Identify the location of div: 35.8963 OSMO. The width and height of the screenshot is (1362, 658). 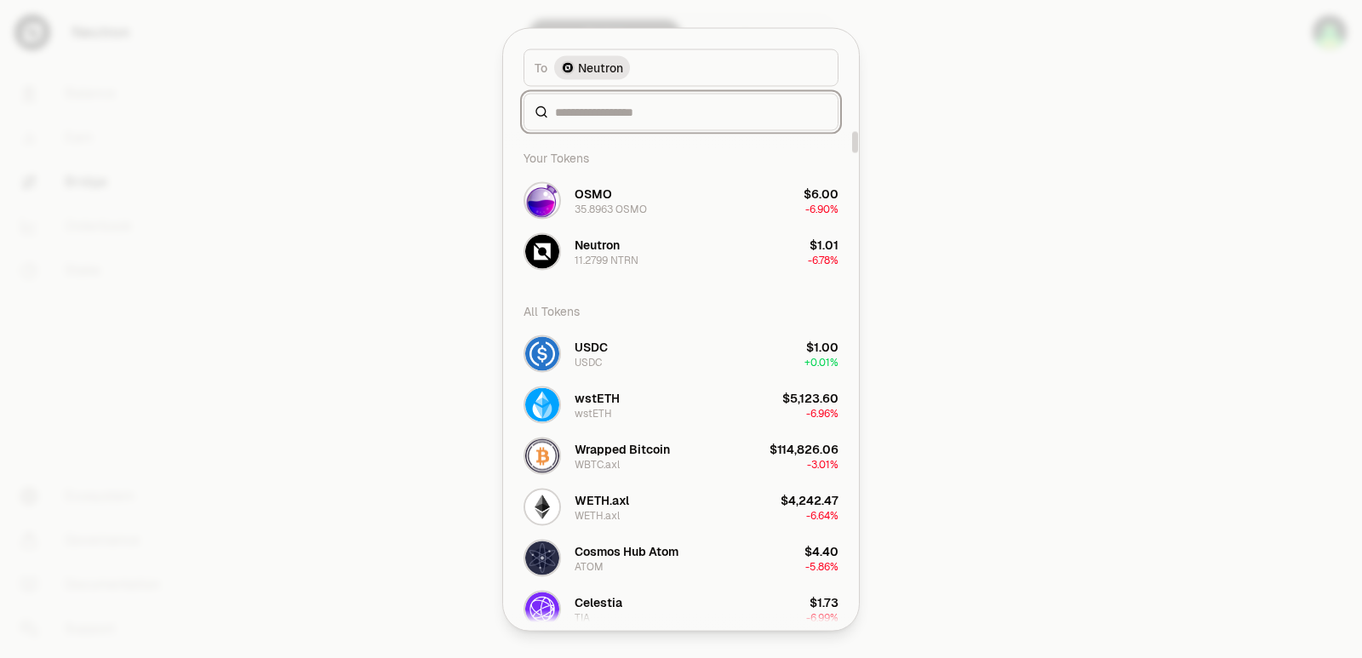
(610, 208).